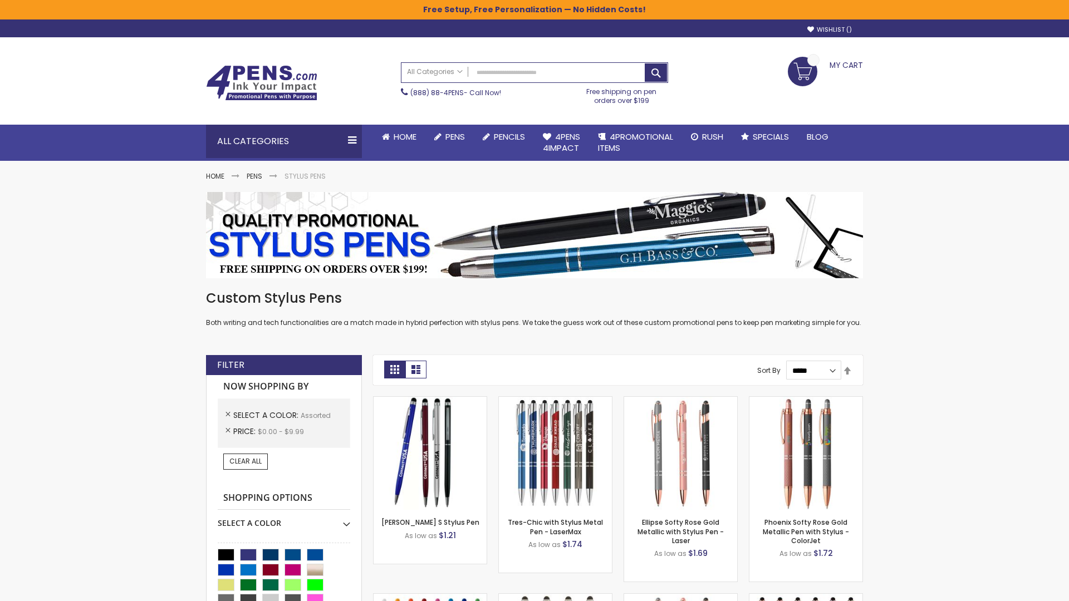 This screenshot has height=601, width=1069. Describe the element at coordinates (435, 72) in the screenshot. I see `a: All Categories` at that location.